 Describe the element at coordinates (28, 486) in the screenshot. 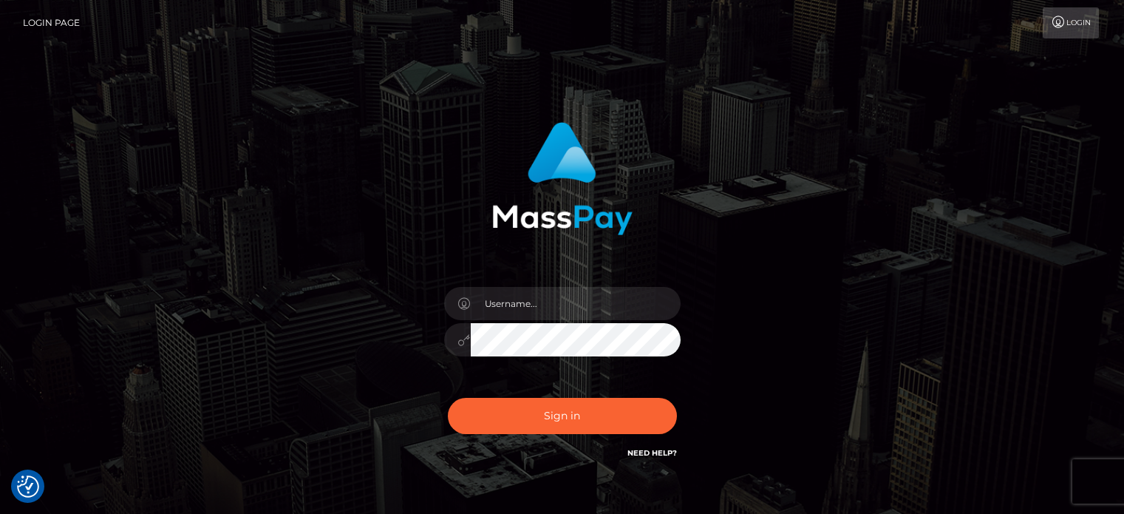

I see `img: Revisit consent button` at that location.